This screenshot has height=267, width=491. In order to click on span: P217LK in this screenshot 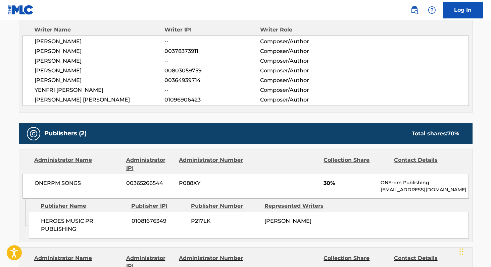, I will do `click(225, 221)`.